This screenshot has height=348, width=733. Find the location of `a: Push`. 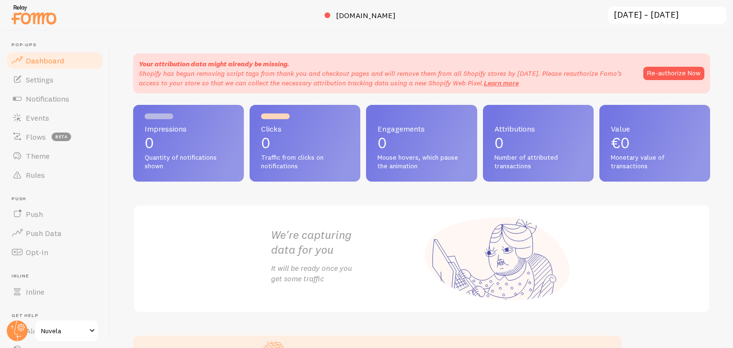

a: Push is located at coordinates (55, 214).